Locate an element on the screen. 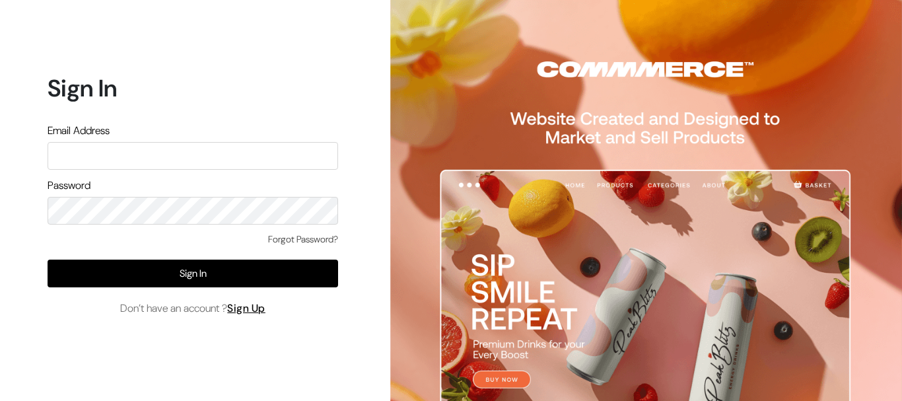 The image size is (902, 401). label: Password is located at coordinates (69, 186).